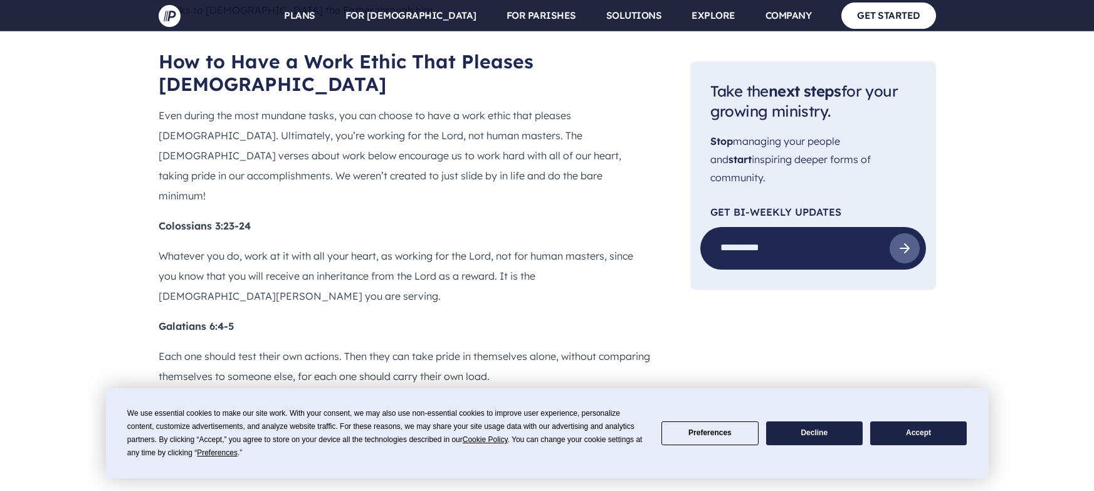 The width and height of the screenshot is (1094, 491). I want to click on button: Accept, so click(918, 433).